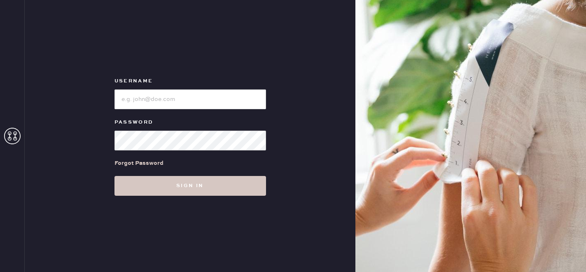 Image resolution: width=586 pixels, height=272 pixels. What do you see at coordinates (190, 99) in the screenshot?
I see `input: e.g. john@doe.com` at bounding box center [190, 99].